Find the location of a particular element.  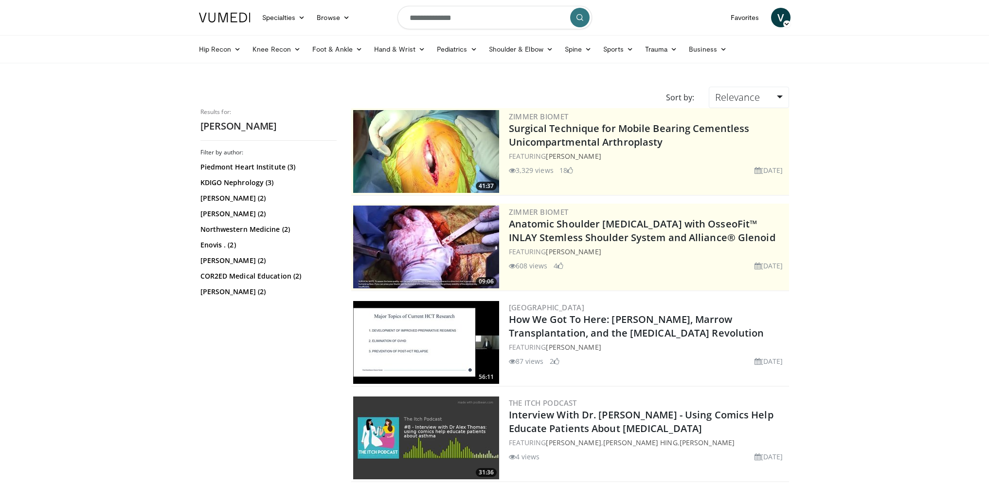

a: 56:11 is located at coordinates (426, 342).